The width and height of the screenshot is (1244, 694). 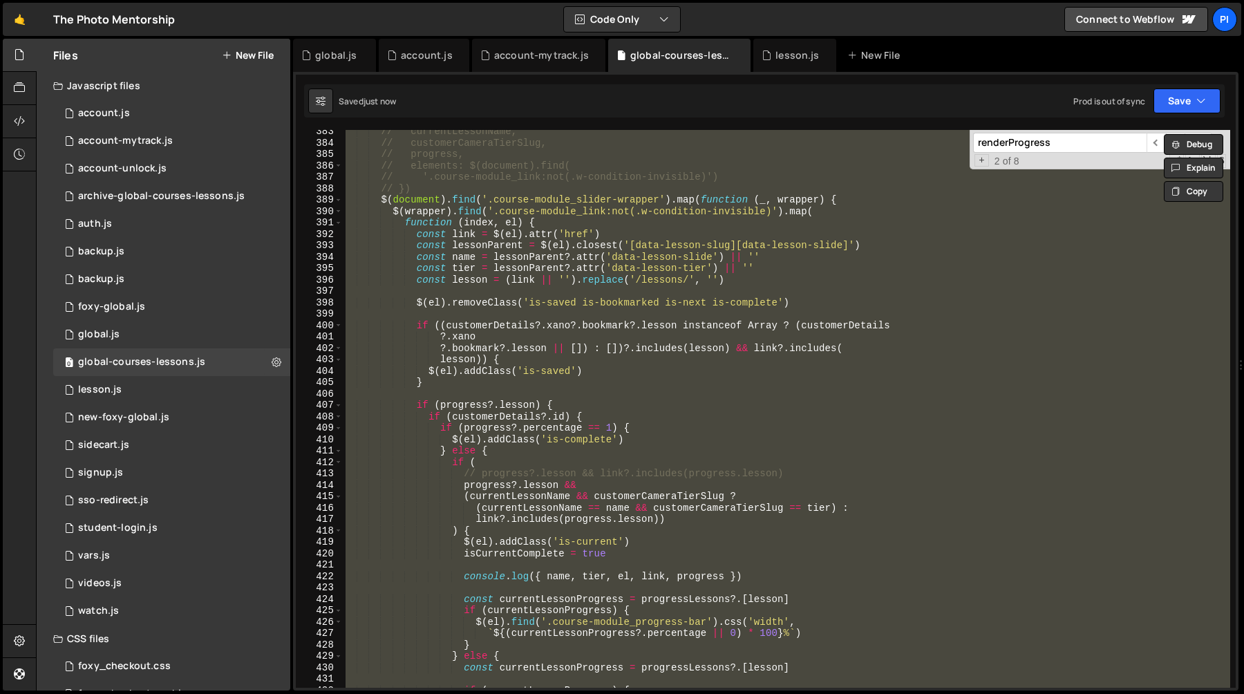 I want to click on div: 400, so click(x=319, y=325).